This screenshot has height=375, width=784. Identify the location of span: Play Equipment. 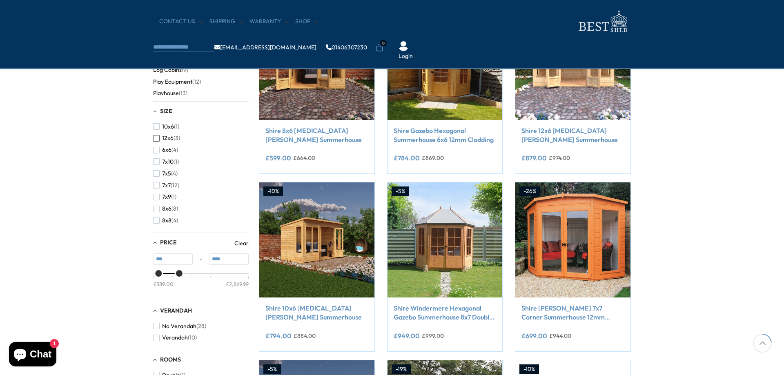
(173, 82).